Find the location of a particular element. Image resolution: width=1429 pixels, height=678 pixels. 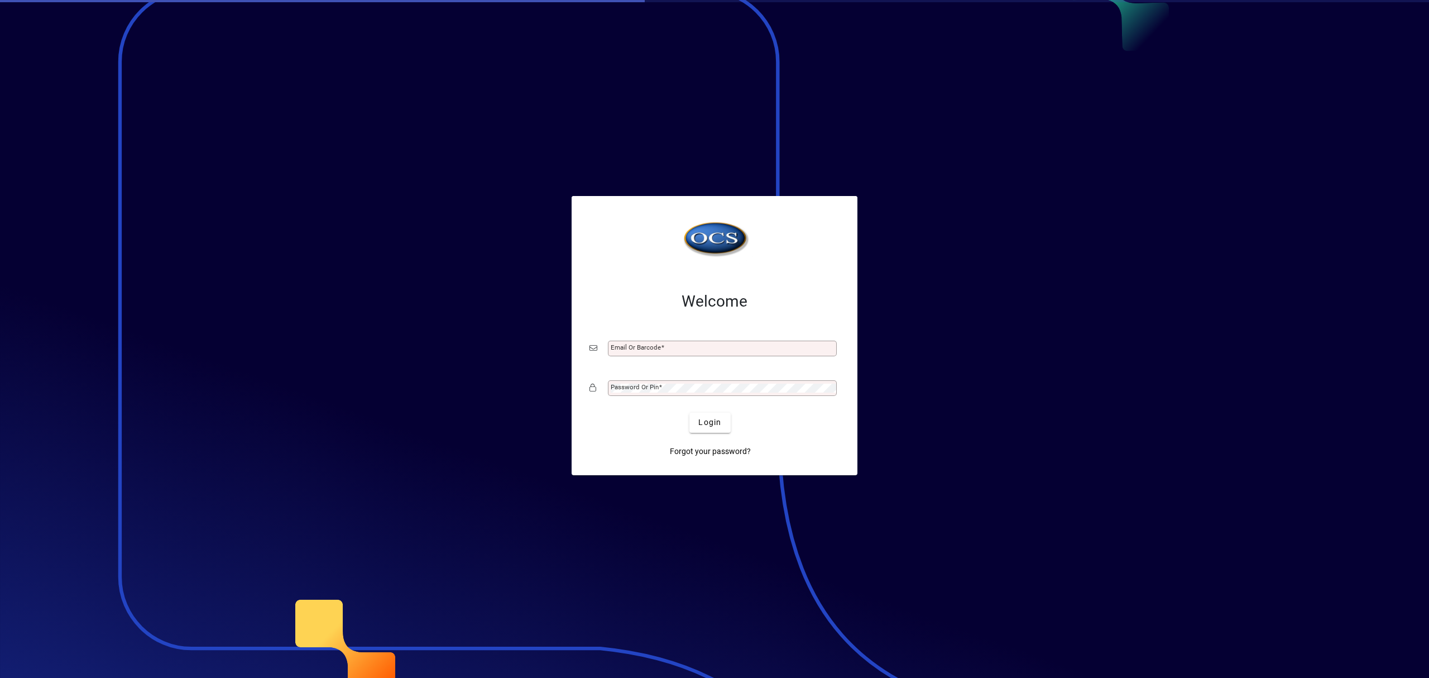

span: Login is located at coordinates (710, 422).